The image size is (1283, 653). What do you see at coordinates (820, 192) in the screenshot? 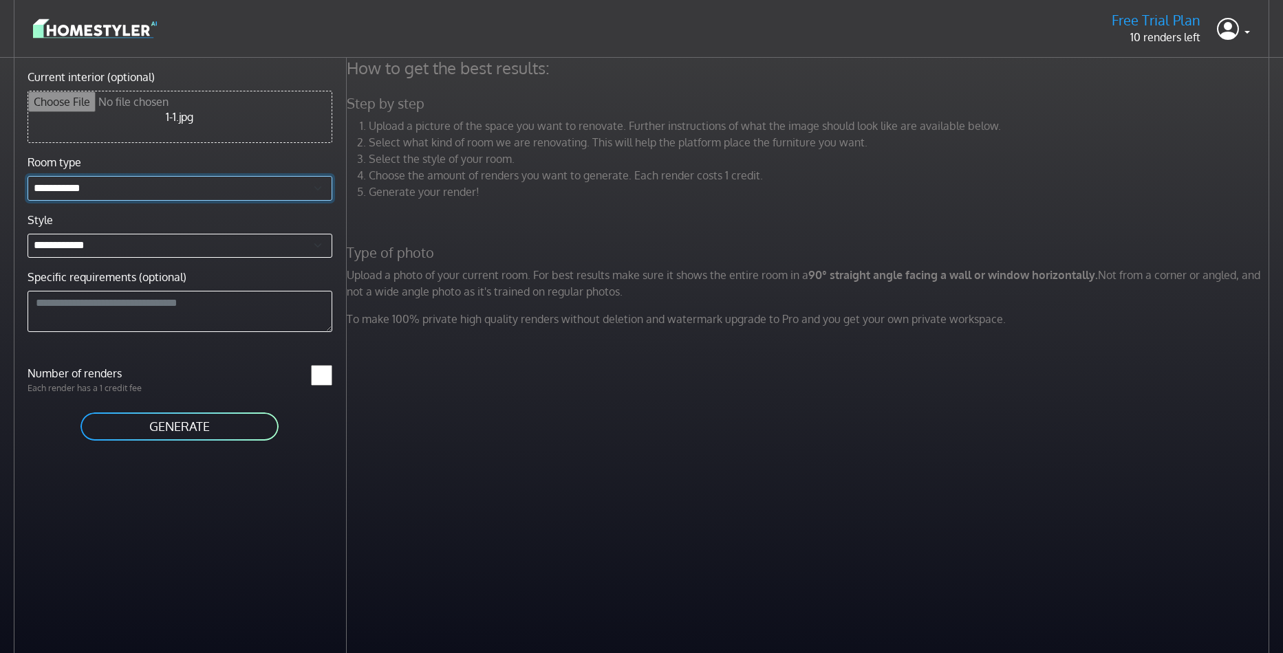
I see `li: Generate your render!` at bounding box center [820, 192].